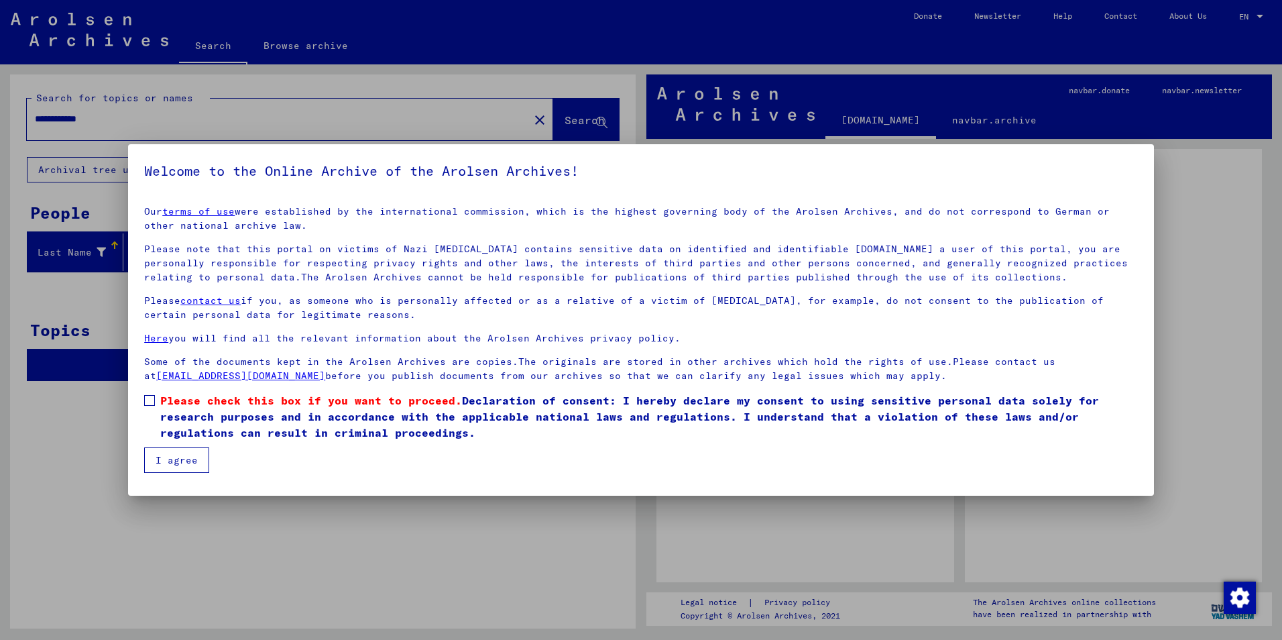 The height and width of the screenshot is (640, 1282). What do you see at coordinates (641, 308) in the screenshot?
I see `p: Please if you, as someone who is personally affected or as a relative of a victim of [MEDICAL_DAT...` at bounding box center [641, 308].